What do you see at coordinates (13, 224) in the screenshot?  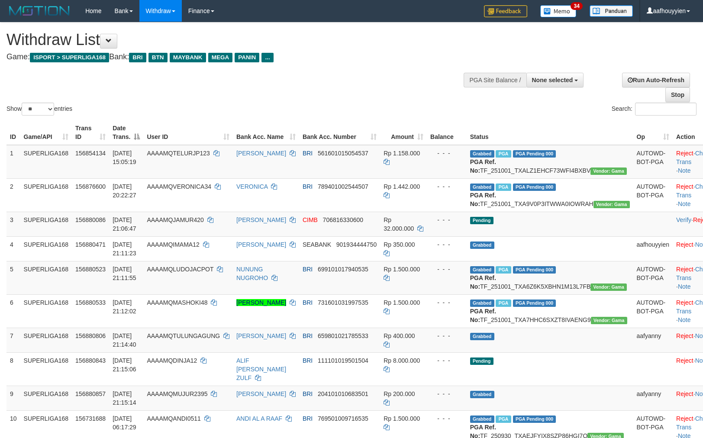 I see `td: 3` at bounding box center [13, 224].